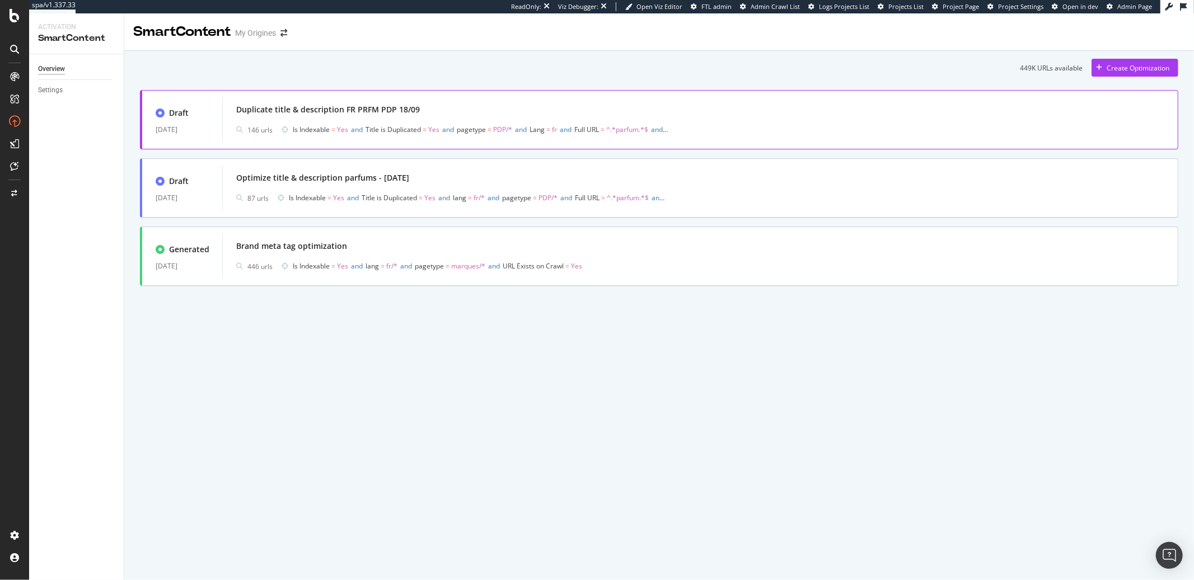  I want to click on a: Open Viz Editor, so click(654, 7).